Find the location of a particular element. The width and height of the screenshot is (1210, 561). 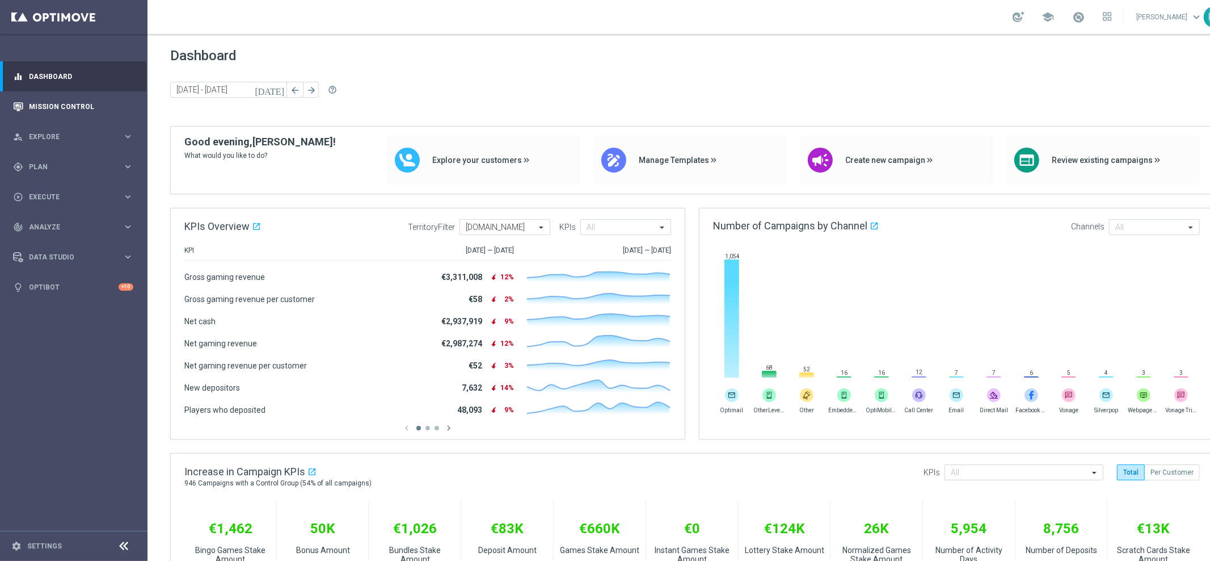

span: Data Studio is located at coordinates (75, 257).